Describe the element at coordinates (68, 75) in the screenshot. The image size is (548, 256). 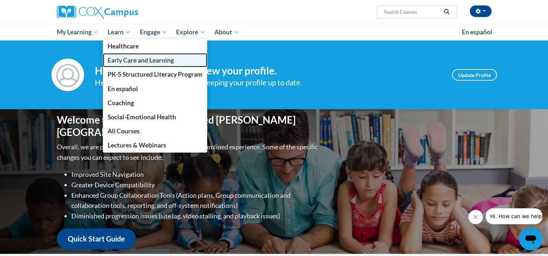
I see `img: Profile Image` at that location.